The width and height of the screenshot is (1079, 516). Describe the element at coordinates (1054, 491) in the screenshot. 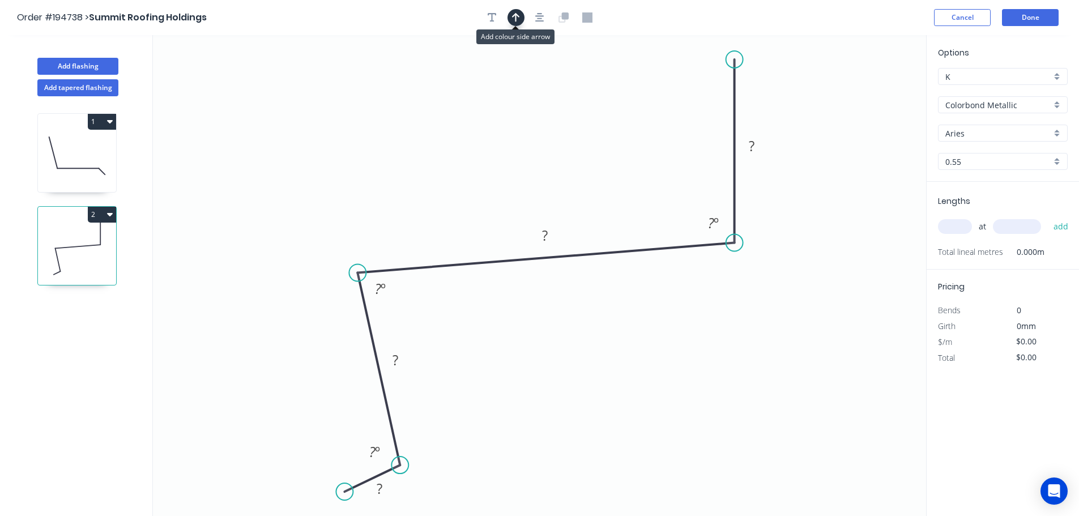

I see `div: Open Intercom Messenger` at that location.